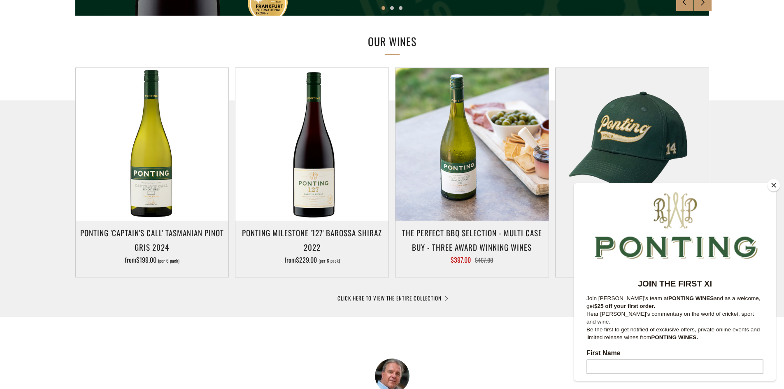  I want to click on button: Close, so click(774, 185).